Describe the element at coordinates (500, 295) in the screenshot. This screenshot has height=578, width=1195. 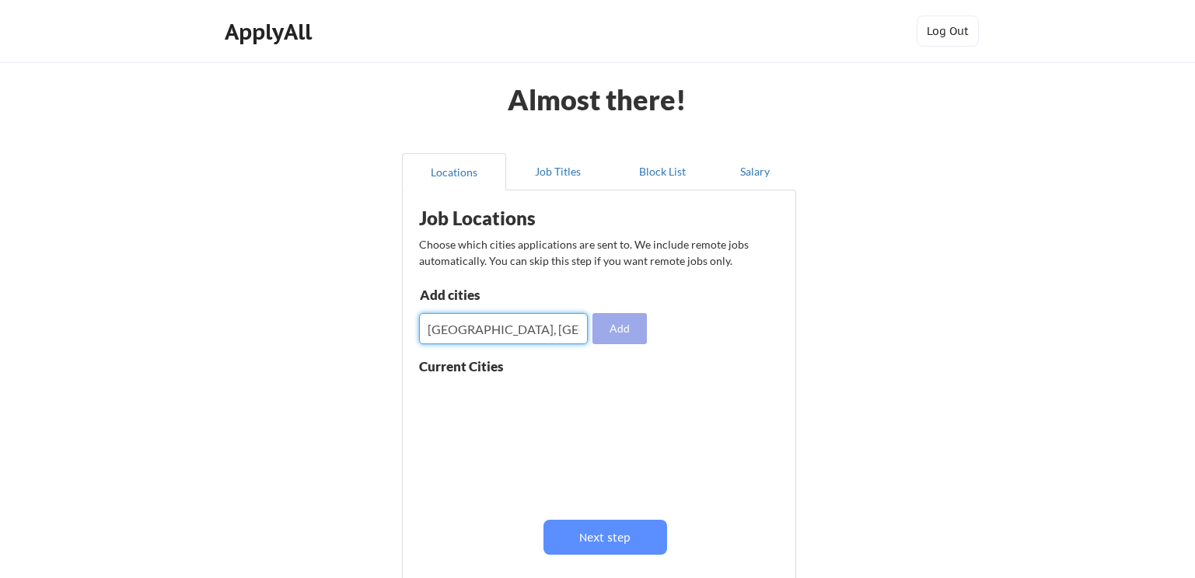
I see `div: Add cities` at that location.